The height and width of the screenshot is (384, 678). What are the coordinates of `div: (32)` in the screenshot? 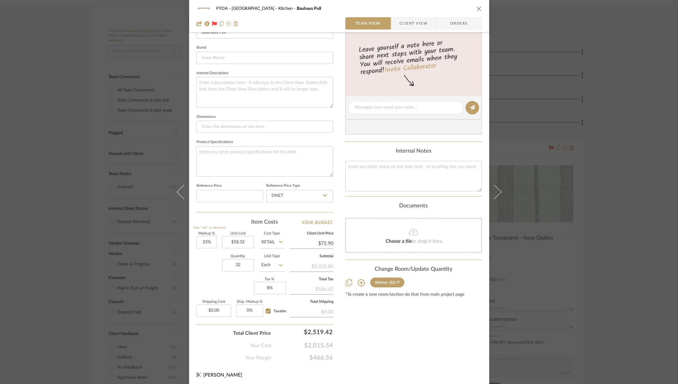 It's located at (393, 282).